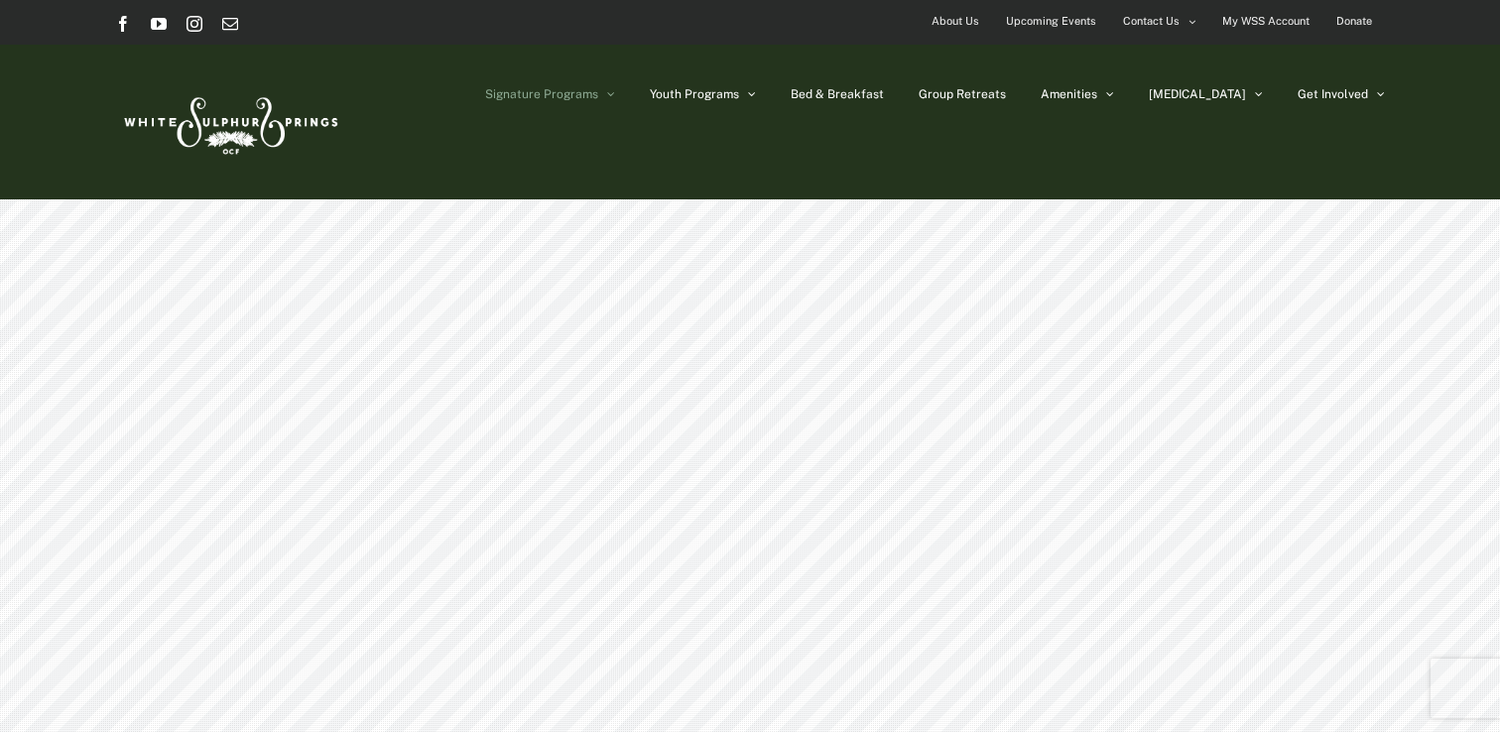 This screenshot has width=1500, height=732. What do you see at coordinates (838, 94) in the screenshot?
I see `span: Bed & Breakfast` at bounding box center [838, 94].